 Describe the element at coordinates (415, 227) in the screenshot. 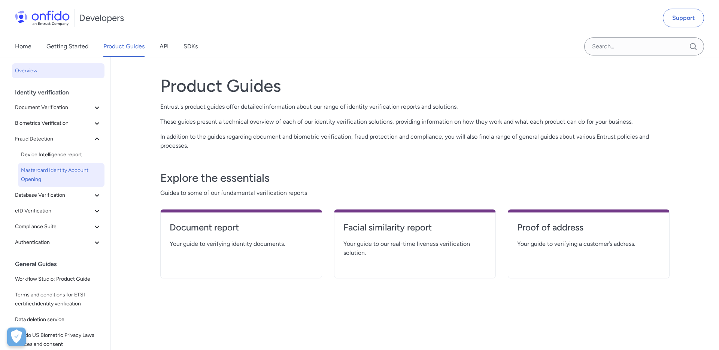

I see `h4: Facial similarity report` at that location.